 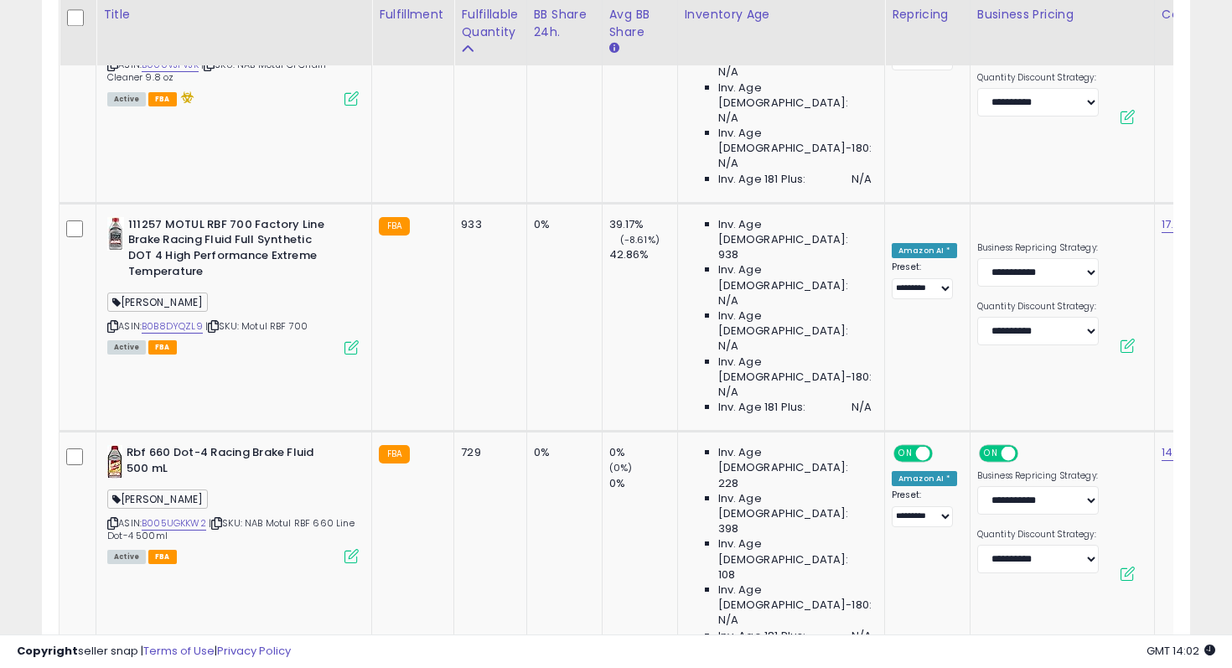 I want to click on img: 314EMBZTgSL._SL40_.jpg, so click(x=116, y=234).